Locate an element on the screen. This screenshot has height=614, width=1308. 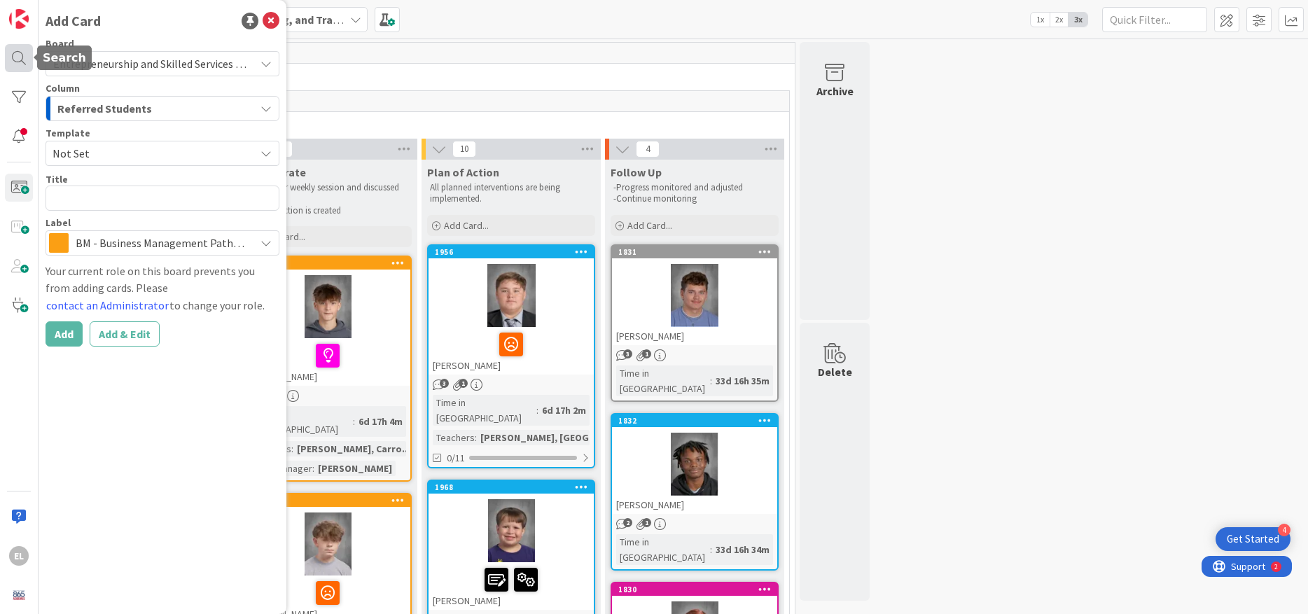
img: avatar is located at coordinates (19, 595).